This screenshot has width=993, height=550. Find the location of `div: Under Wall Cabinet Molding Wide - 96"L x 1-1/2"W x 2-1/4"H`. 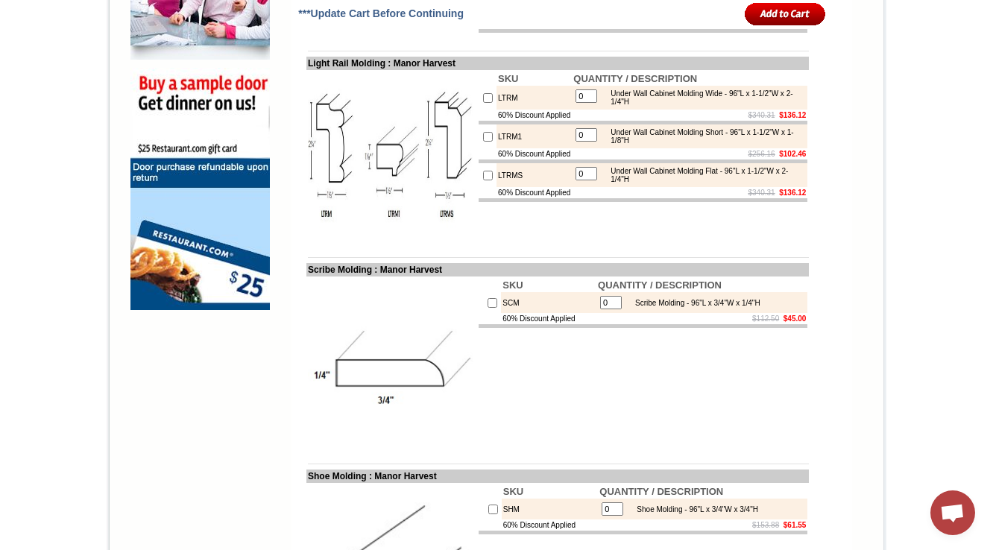

div: Under Wall Cabinet Molding Wide - 96"L x 1-1/2"W x 2-1/4"H is located at coordinates (703, 98).